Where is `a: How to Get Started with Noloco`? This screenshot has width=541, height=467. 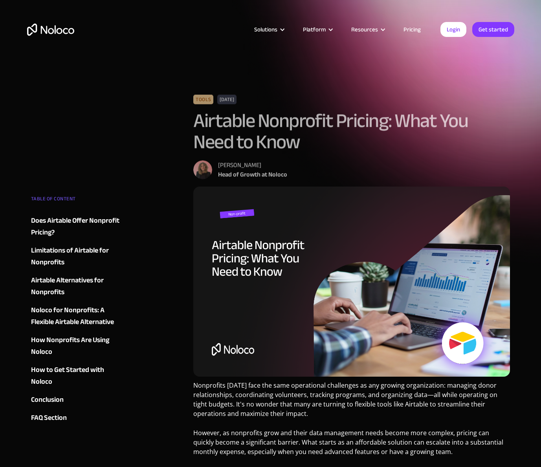 a: How to Get Started with Noloco is located at coordinates (79, 376).